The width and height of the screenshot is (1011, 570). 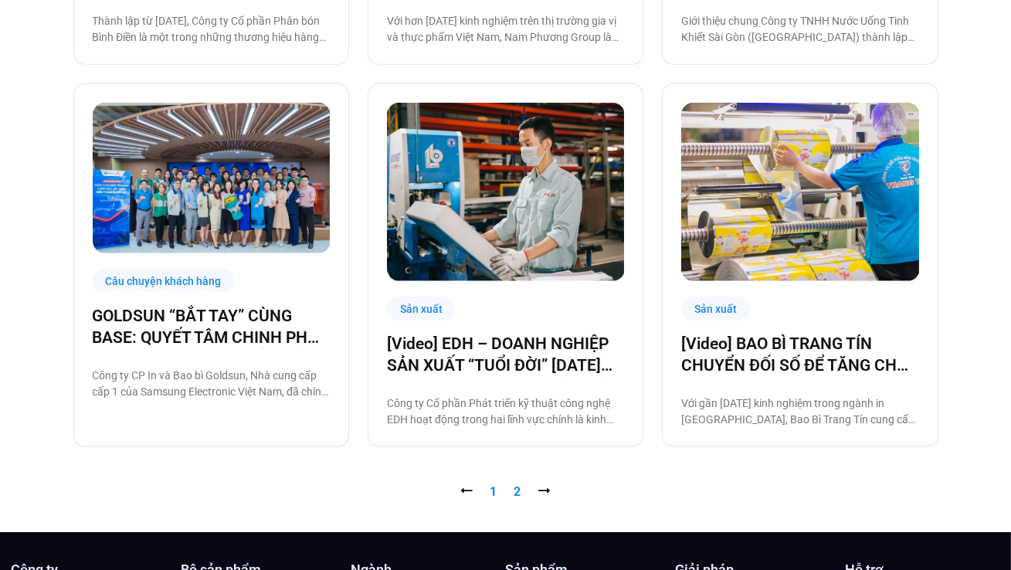 I want to click on a: Số hóa các quy trình làm việc cùng Base.vn là một bước trung gian cực kỳ quan trọng để Goldsun xâ..., so click(x=211, y=178).